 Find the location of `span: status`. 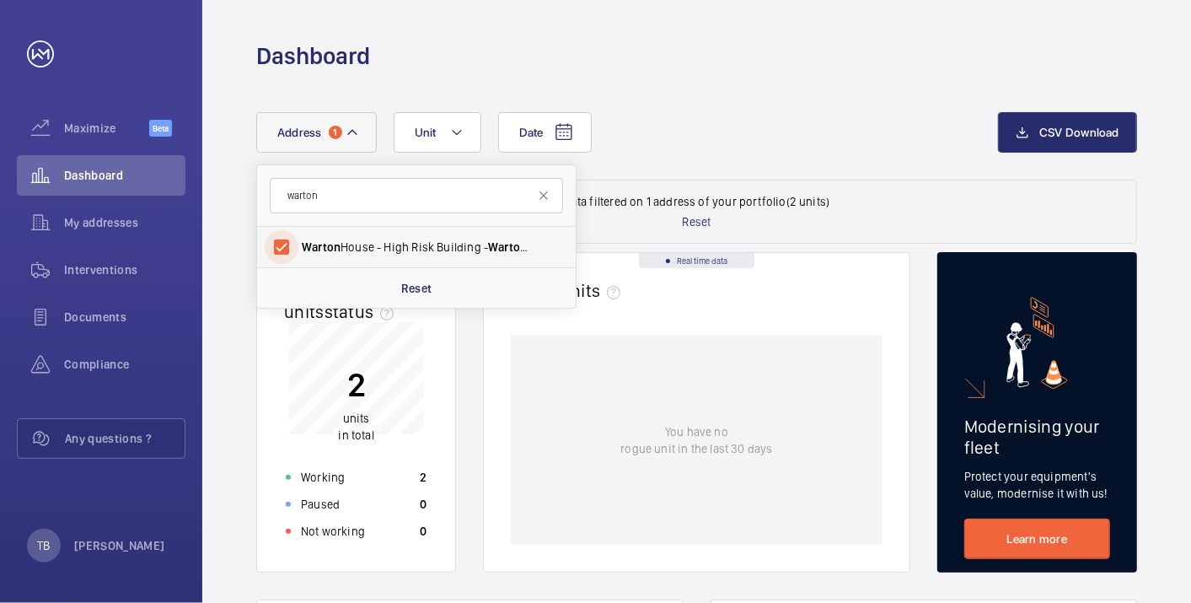

span: status is located at coordinates (362, 311).